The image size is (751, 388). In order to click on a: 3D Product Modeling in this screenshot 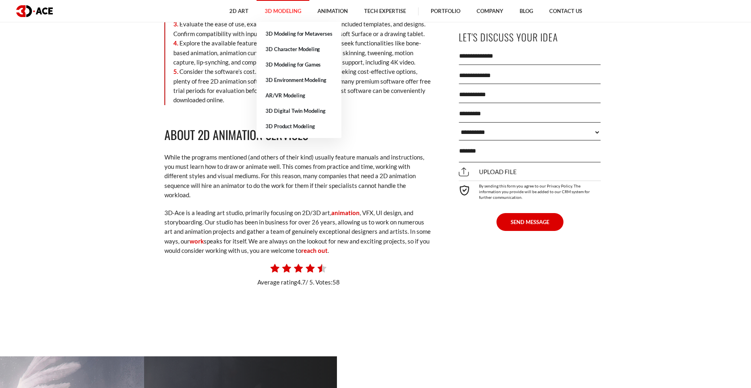, I will do `click(299, 126)`.